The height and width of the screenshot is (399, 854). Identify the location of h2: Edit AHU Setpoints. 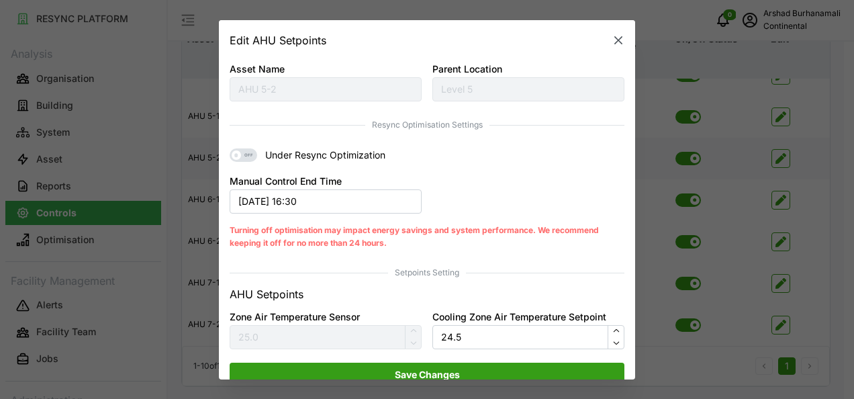
(278, 40).